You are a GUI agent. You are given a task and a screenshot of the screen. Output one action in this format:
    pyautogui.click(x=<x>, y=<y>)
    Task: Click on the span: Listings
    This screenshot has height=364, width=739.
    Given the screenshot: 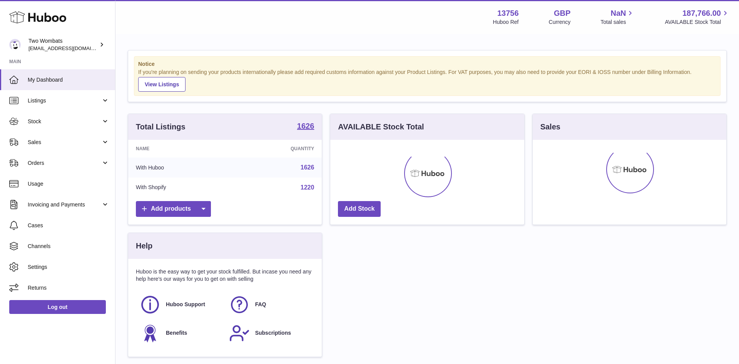 What is the action you would take?
    pyautogui.click(x=64, y=100)
    